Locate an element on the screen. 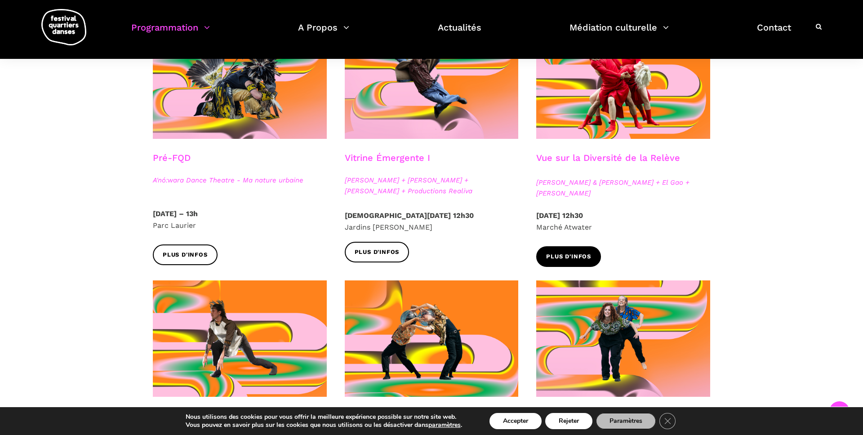 Image resolution: width=863 pixels, height=435 pixels. a: Programmation is located at coordinates (170, 33).